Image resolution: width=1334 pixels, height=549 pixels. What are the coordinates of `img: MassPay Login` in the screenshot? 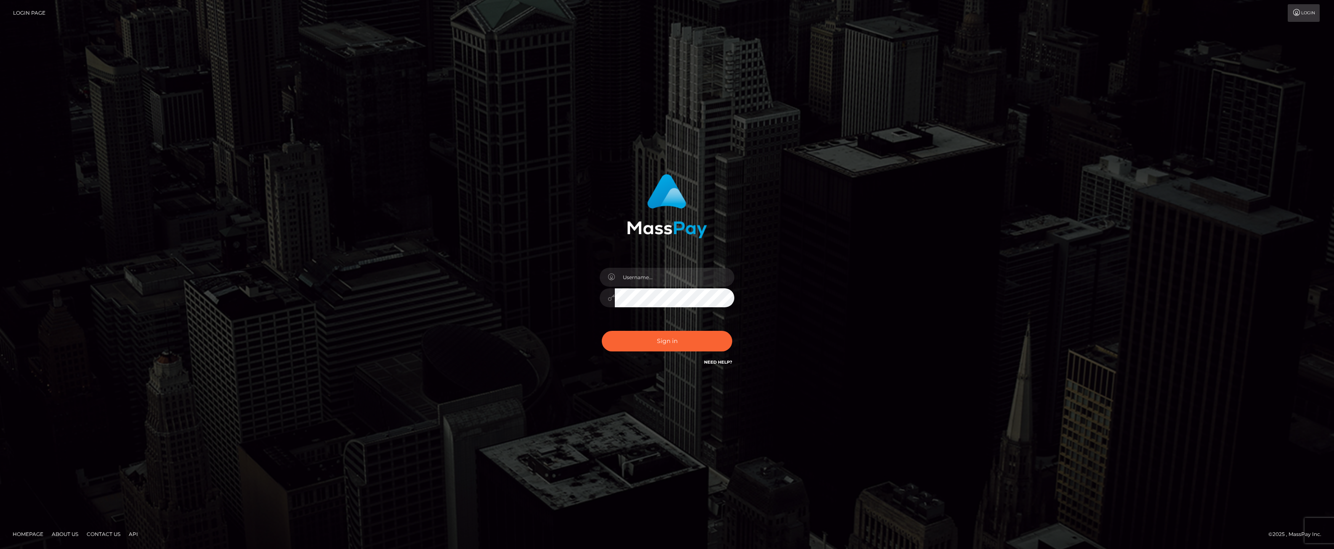 It's located at (667, 206).